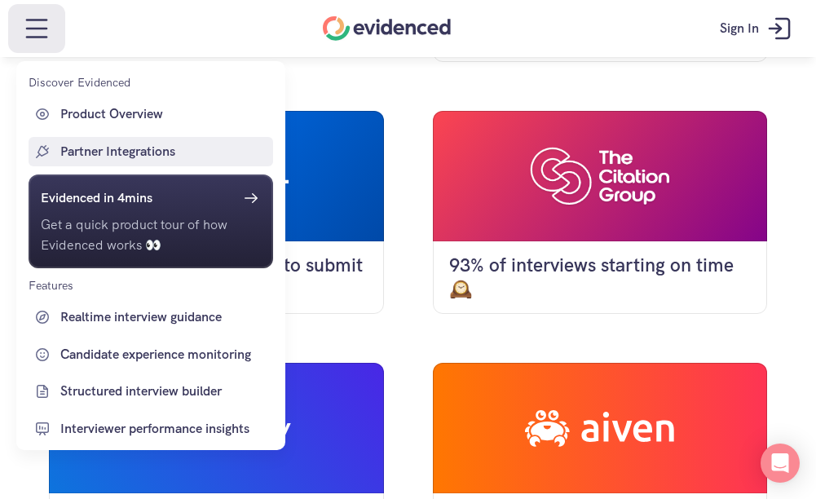 The width and height of the screenshot is (816, 499). I want to click on p: Features, so click(51, 285).